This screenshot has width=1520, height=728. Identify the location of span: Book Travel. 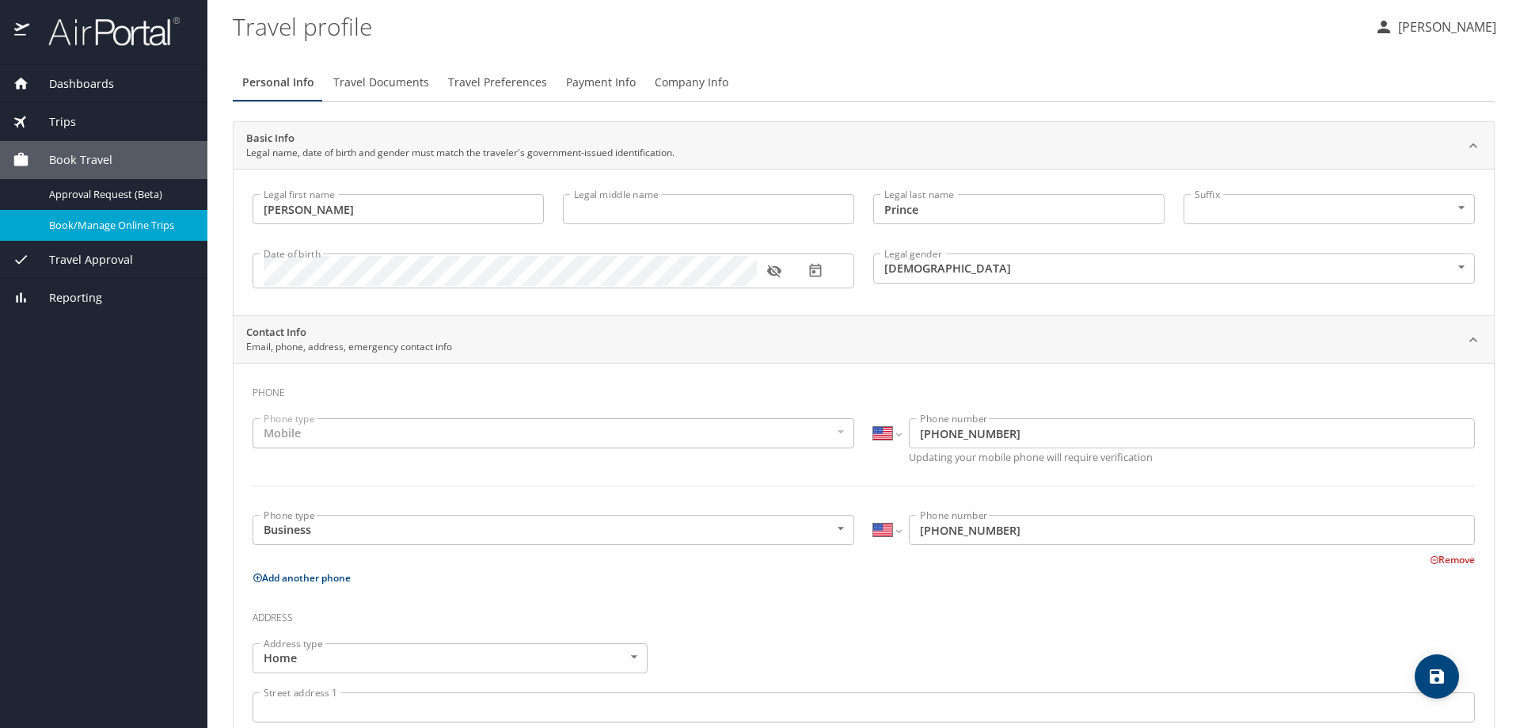
(70, 160).